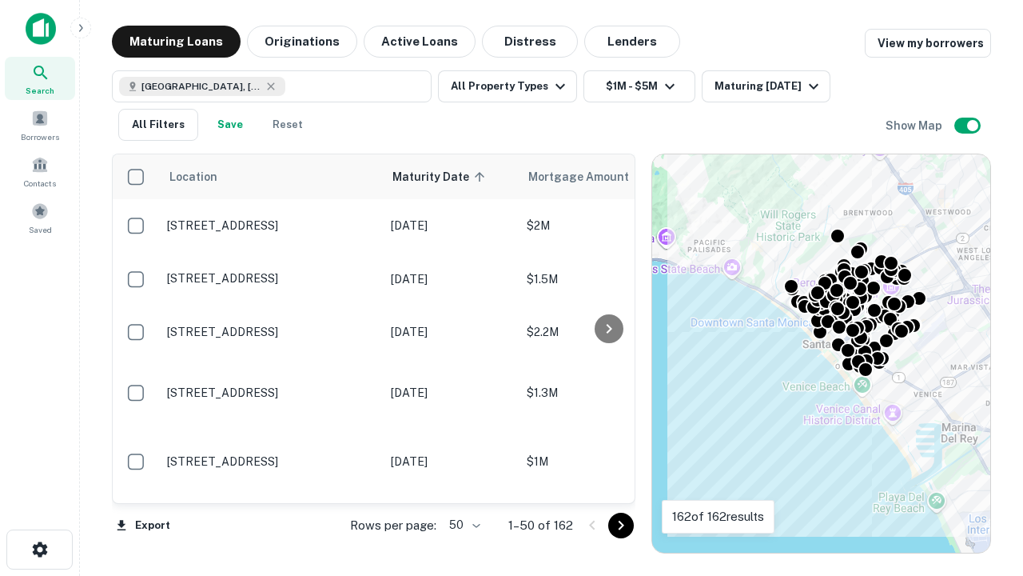 The image size is (1023, 576). What do you see at coordinates (40, 217) in the screenshot?
I see `a: Saved` at bounding box center [40, 217].